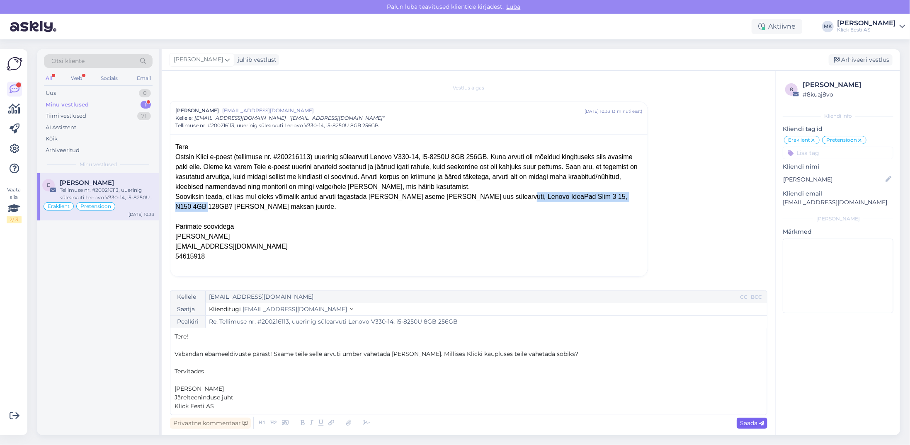  Describe the element at coordinates (828, 27) in the screenshot. I see `div: MK` at that location.